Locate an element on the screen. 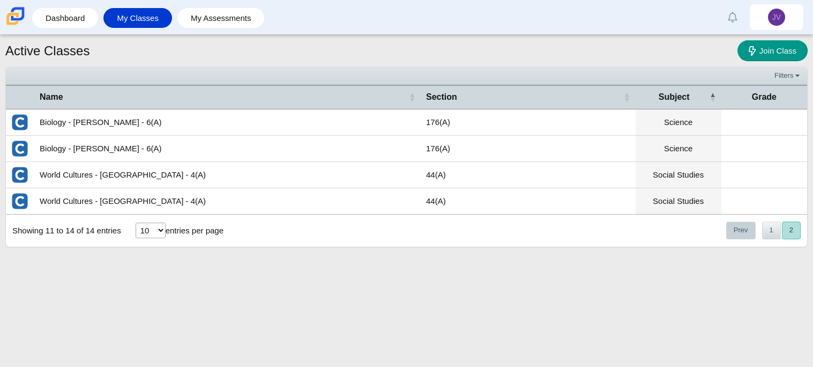  button: 2 is located at coordinates (791, 230).